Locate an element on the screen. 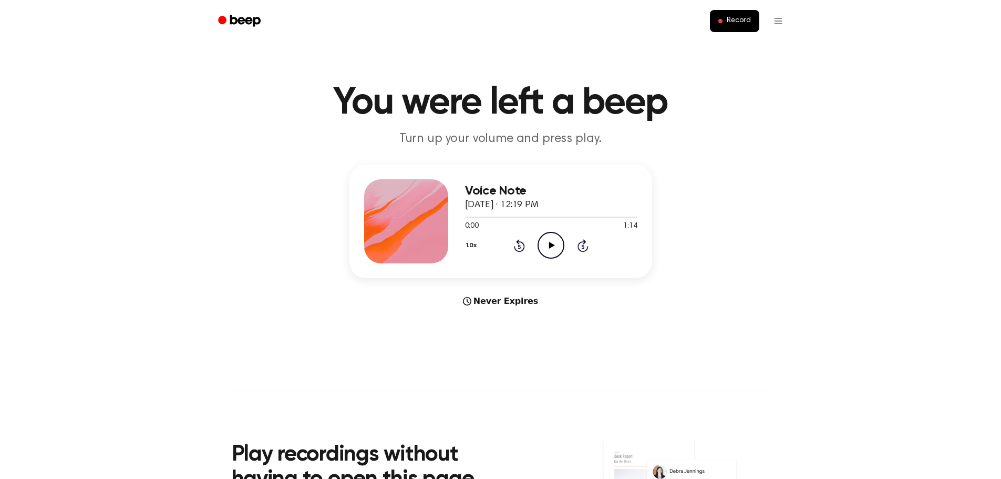 This screenshot has width=1001, height=479. span: Record is located at coordinates (738, 21).